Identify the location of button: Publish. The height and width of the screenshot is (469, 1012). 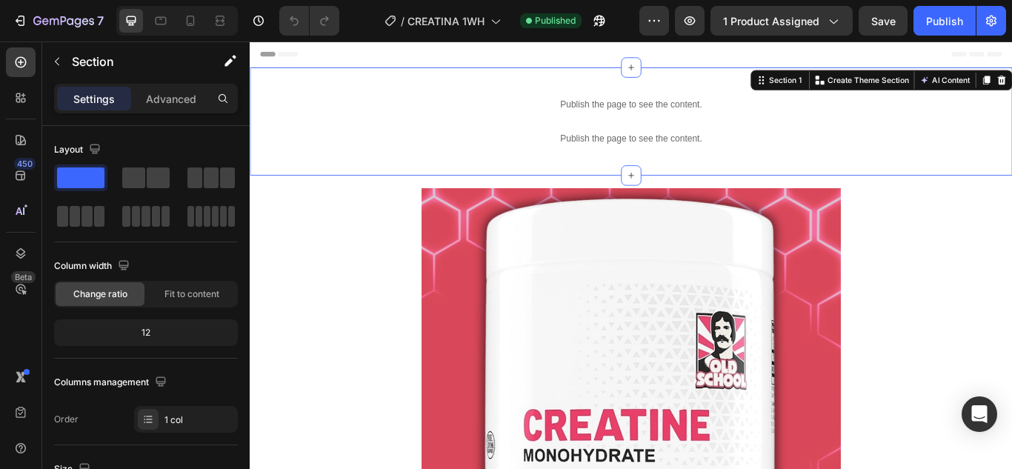
(944, 21).